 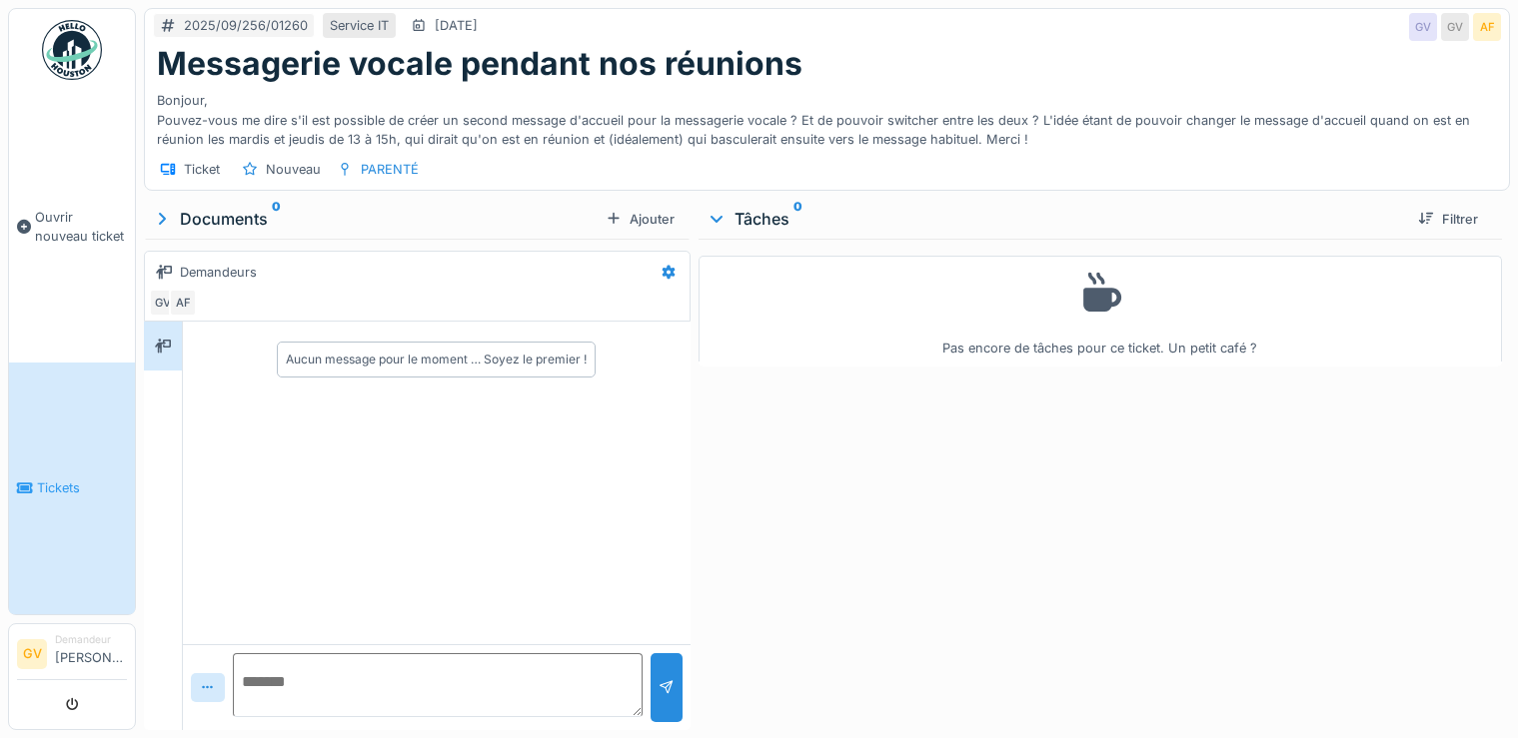 I want to click on div: 2025/09/256/01260, so click(x=246, y=25).